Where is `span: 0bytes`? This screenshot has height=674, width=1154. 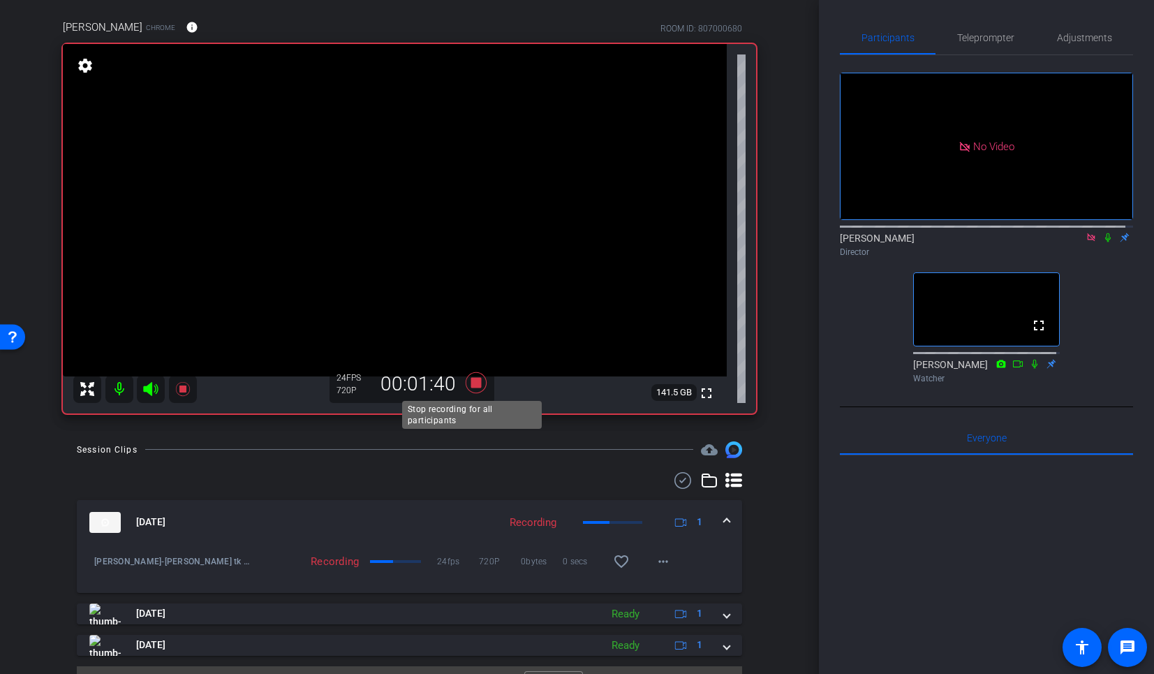 span: 0bytes is located at coordinates (542, 561).